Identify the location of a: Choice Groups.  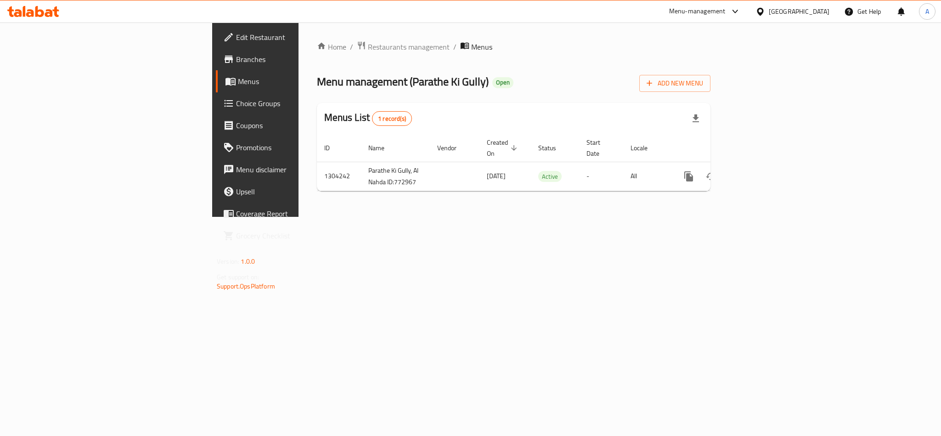
(293, 103).